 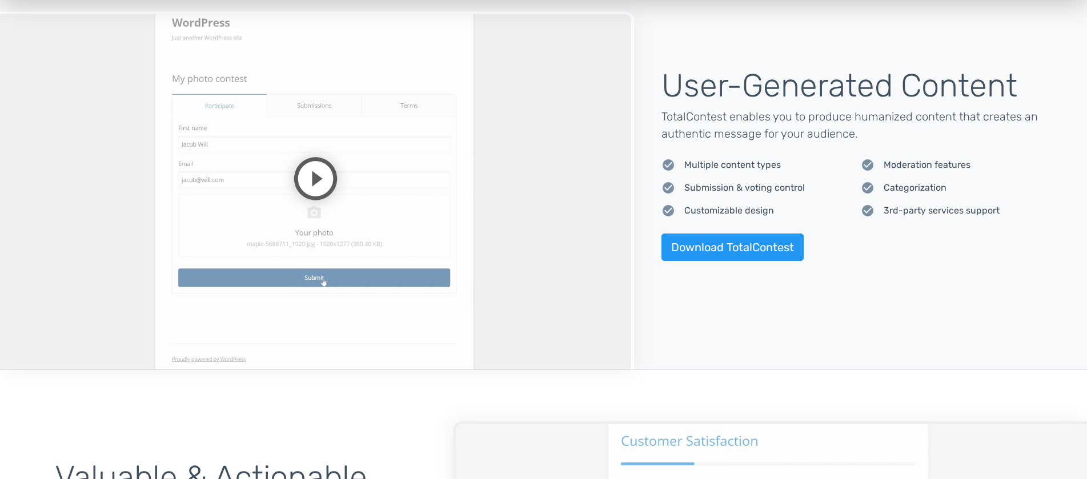 I want to click on p: TotalContest enables you to produce humanized content that creates an authentic message for your ..., so click(x=861, y=125).